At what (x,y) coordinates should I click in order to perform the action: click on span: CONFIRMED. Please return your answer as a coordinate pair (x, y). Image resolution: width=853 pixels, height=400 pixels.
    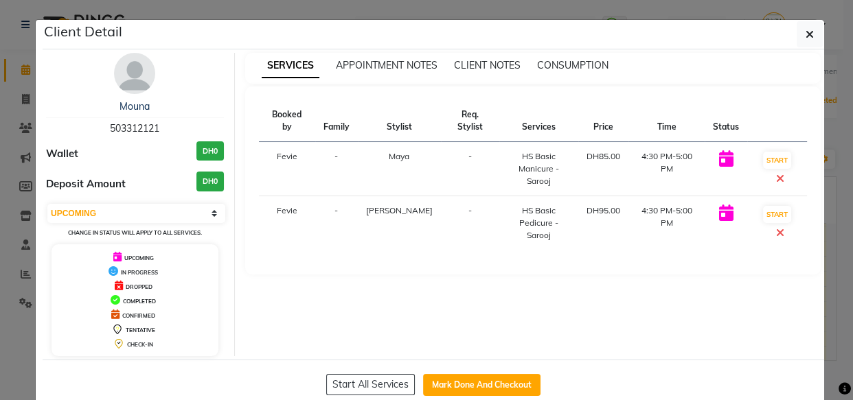
    Looking at the image, I should click on (139, 316).